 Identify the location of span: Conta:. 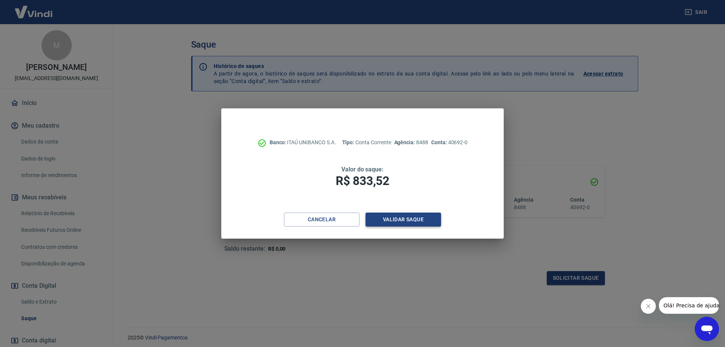
(440, 142).